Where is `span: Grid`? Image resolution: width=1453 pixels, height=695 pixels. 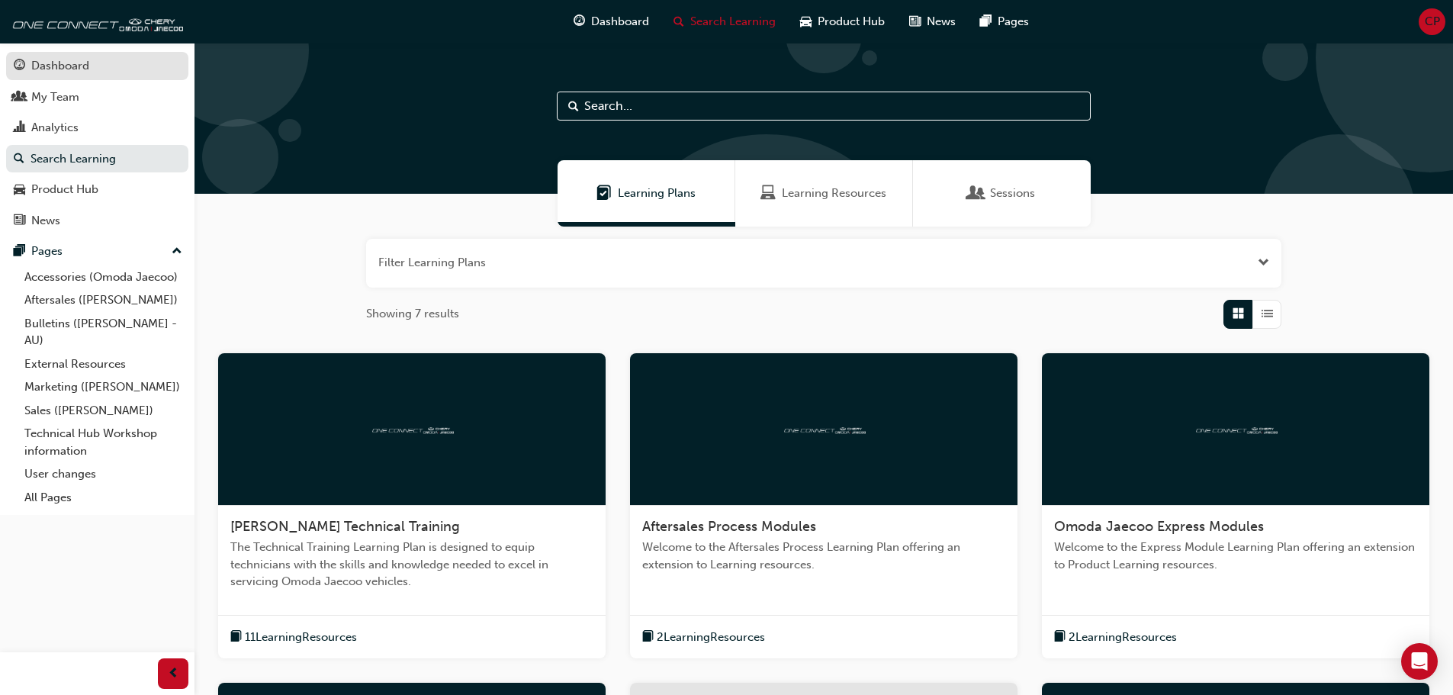
span: Grid is located at coordinates (1238, 313).